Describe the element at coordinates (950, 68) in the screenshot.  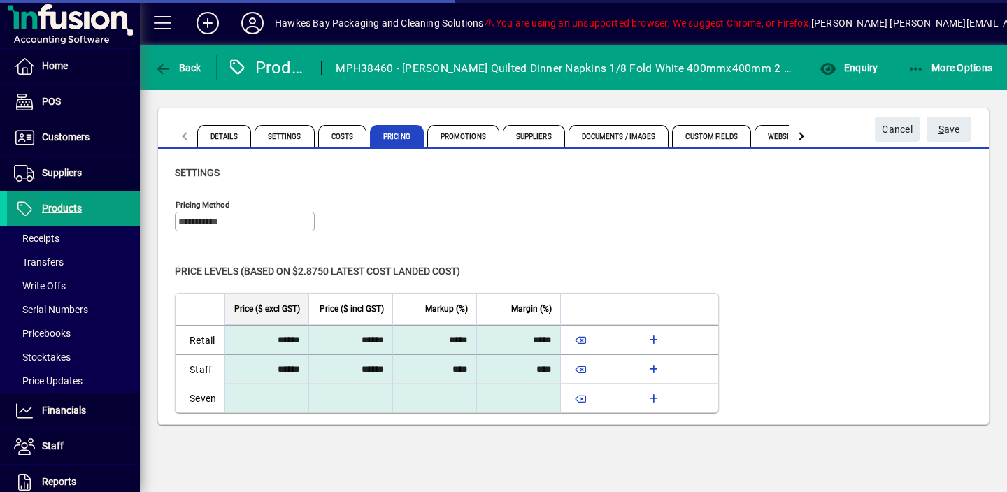
I see `span: More Options` at that location.